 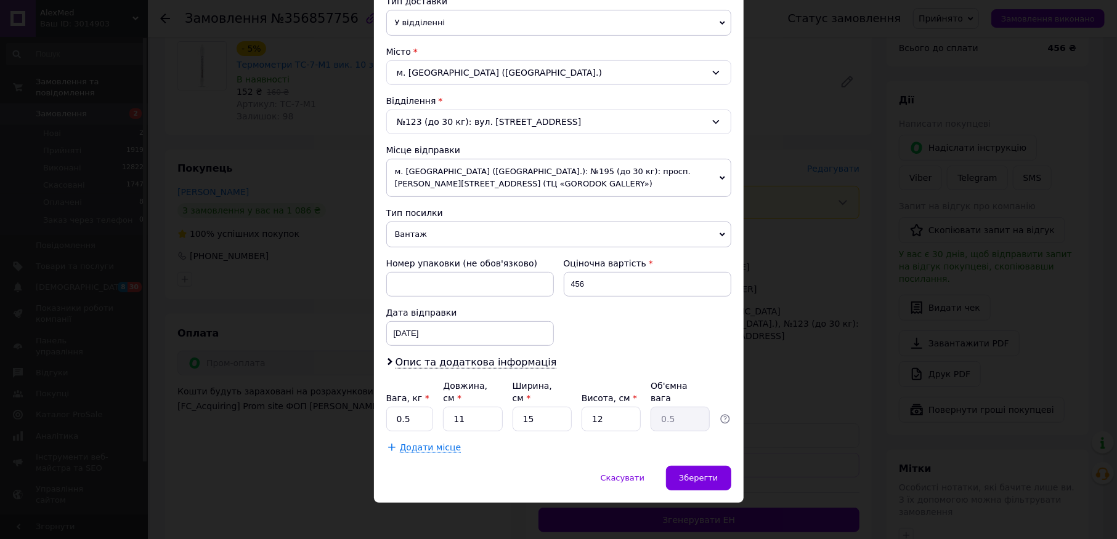 I want to click on label: Ширина, см, so click(x=532, y=392).